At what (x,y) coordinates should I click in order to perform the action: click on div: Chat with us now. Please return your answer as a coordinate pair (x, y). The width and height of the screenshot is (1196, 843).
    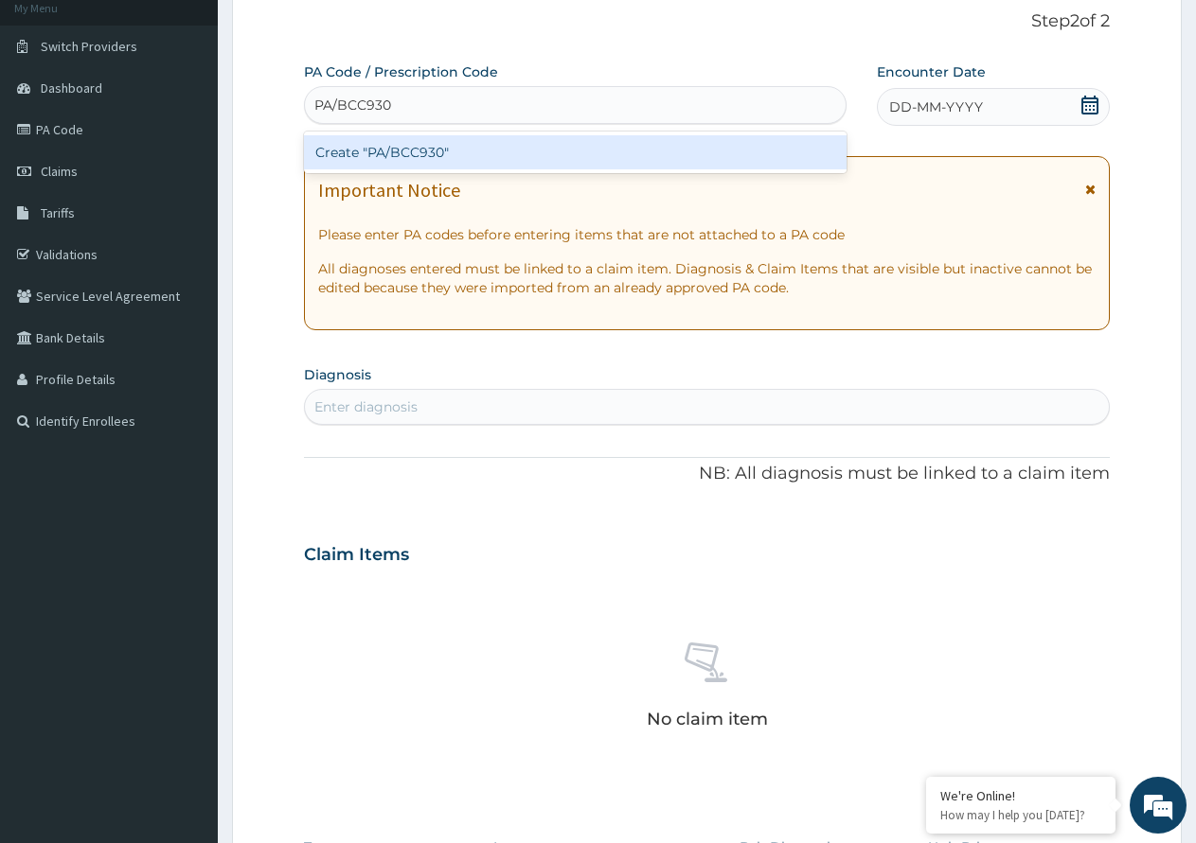
    Looking at the image, I should click on (208, 118).